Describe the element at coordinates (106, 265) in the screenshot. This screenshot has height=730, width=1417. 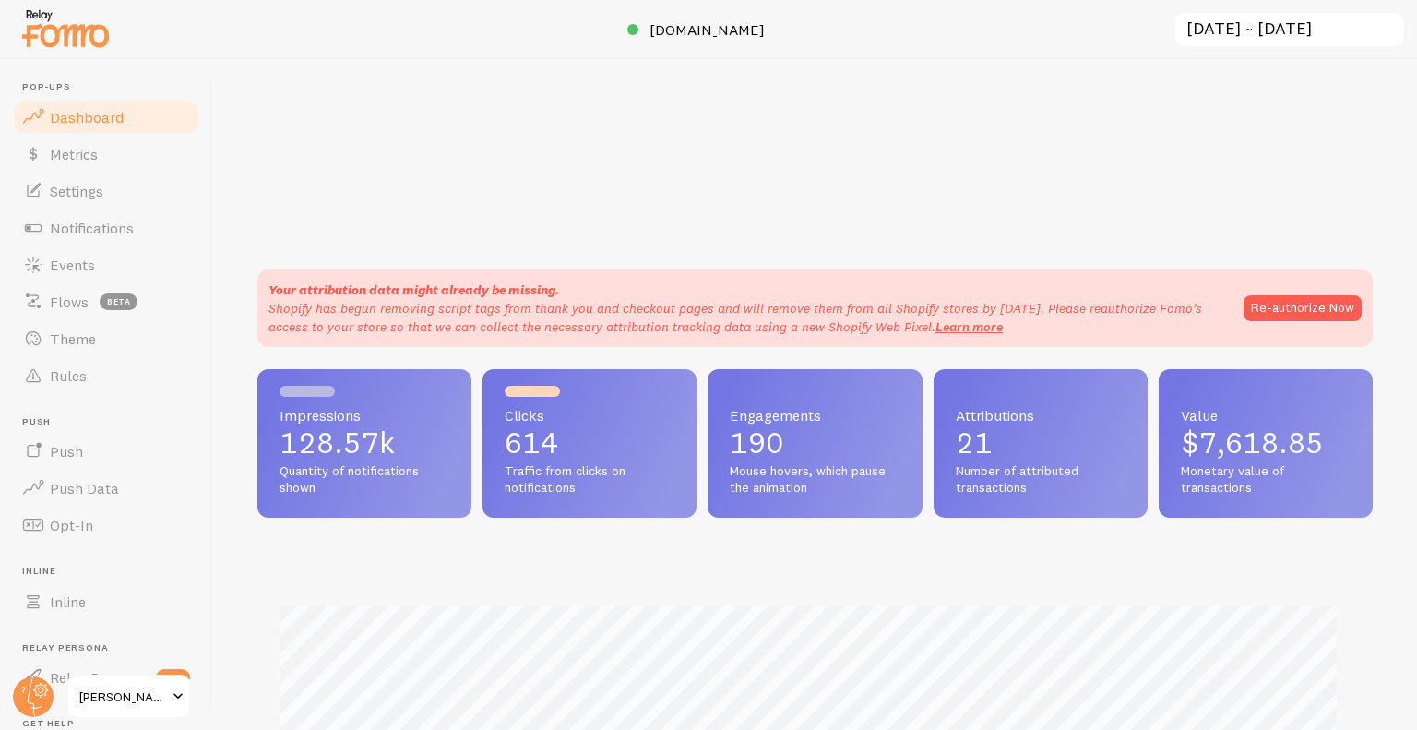
I see `a: Events` at that location.